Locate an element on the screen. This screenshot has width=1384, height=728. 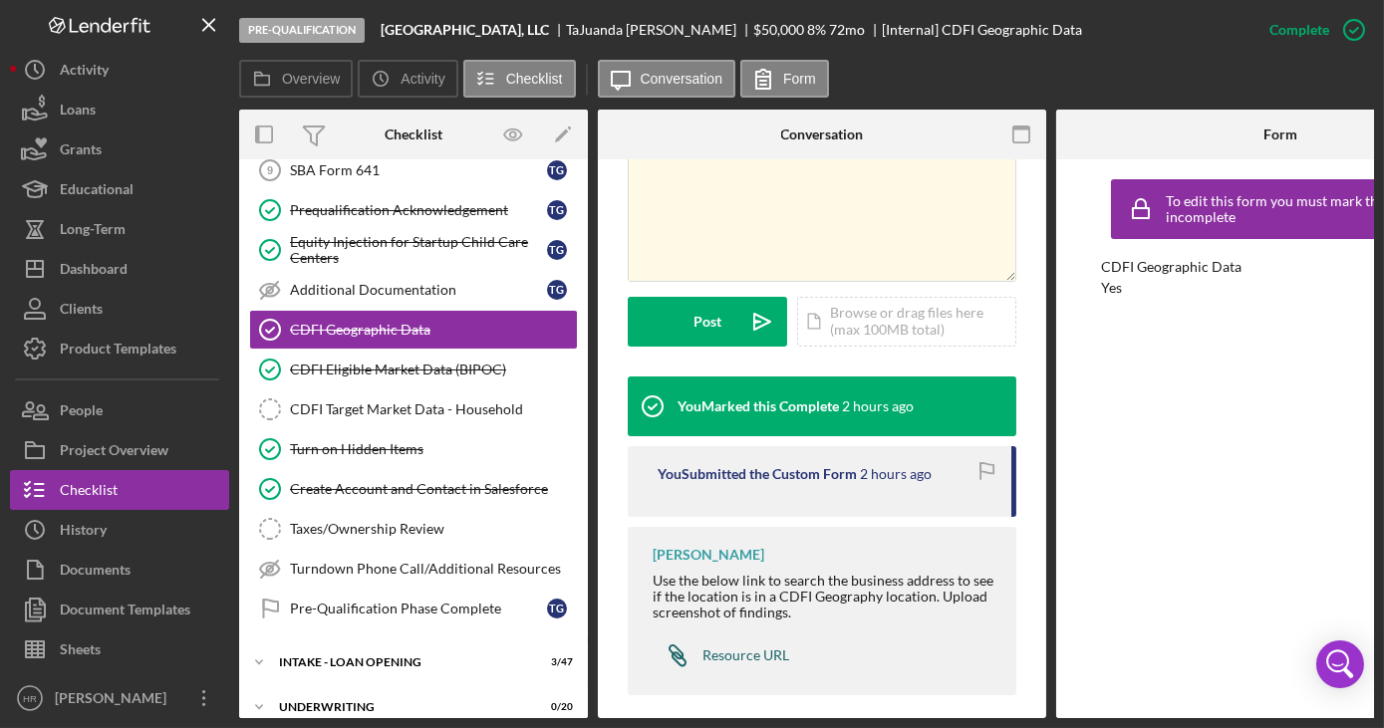
a: Create Account and Contact in Salesforce is located at coordinates (413, 489).